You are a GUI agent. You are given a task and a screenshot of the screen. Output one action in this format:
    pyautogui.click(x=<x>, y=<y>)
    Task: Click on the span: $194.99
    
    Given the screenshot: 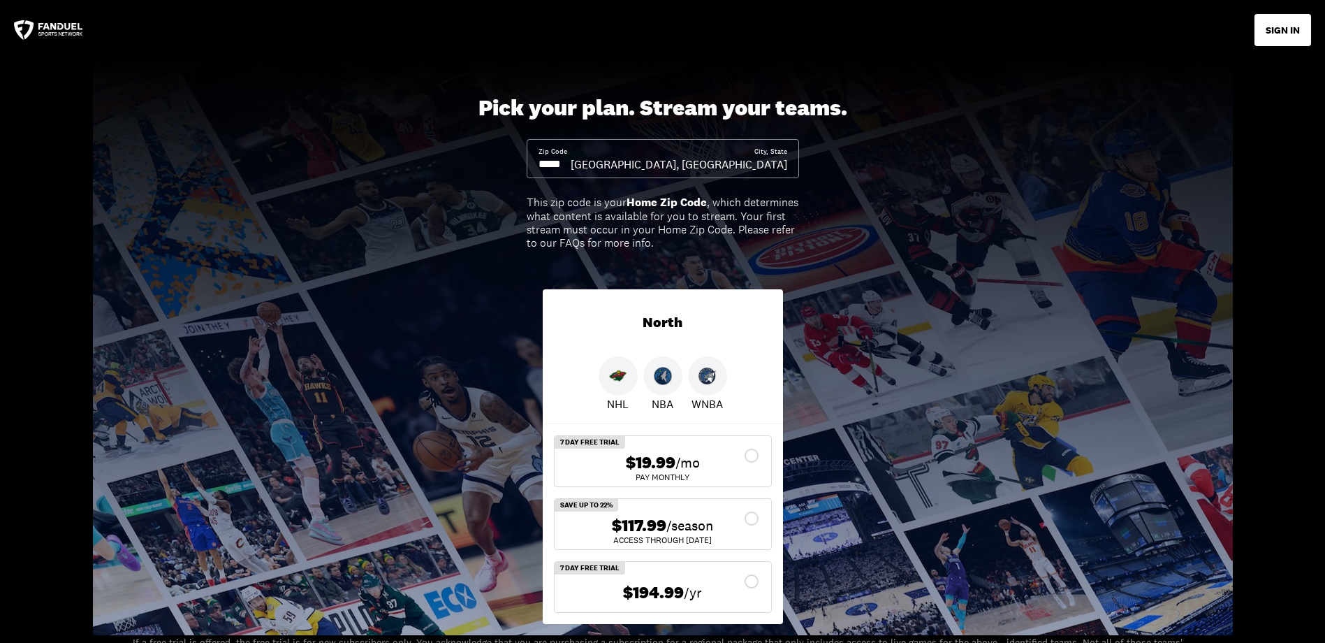 What is the action you would take?
    pyautogui.click(x=653, y=593)
    